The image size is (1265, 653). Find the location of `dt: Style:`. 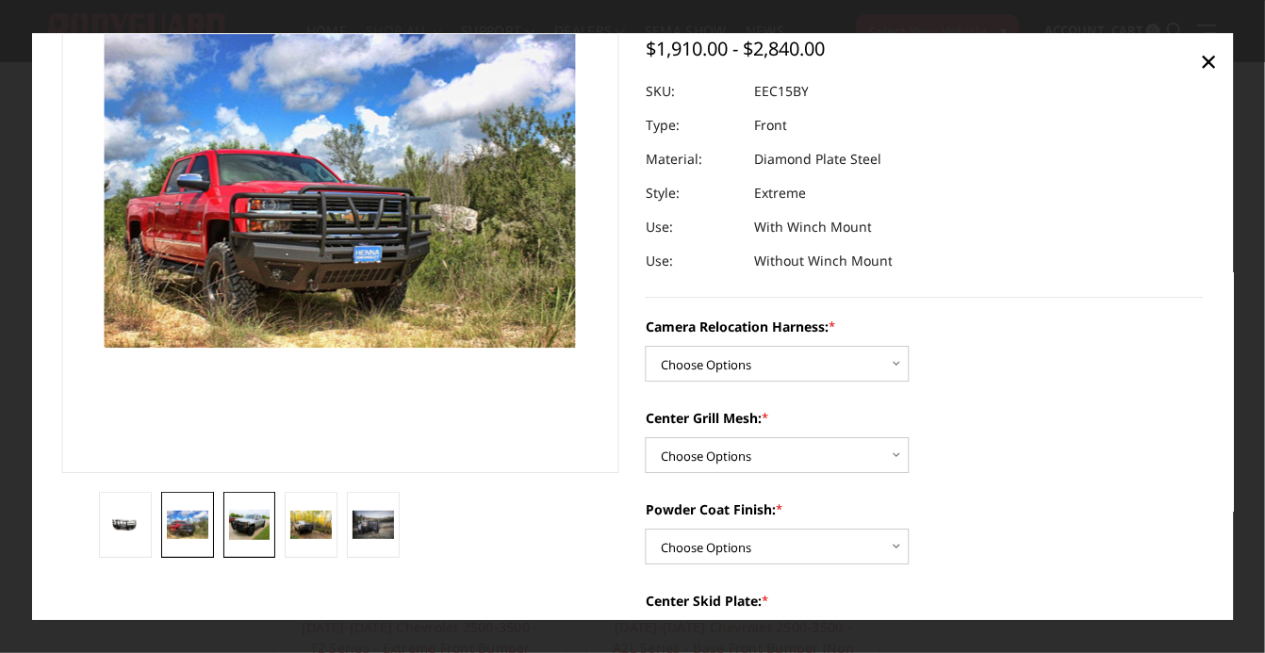

dt: Style: is located at coordinates (693, 193).